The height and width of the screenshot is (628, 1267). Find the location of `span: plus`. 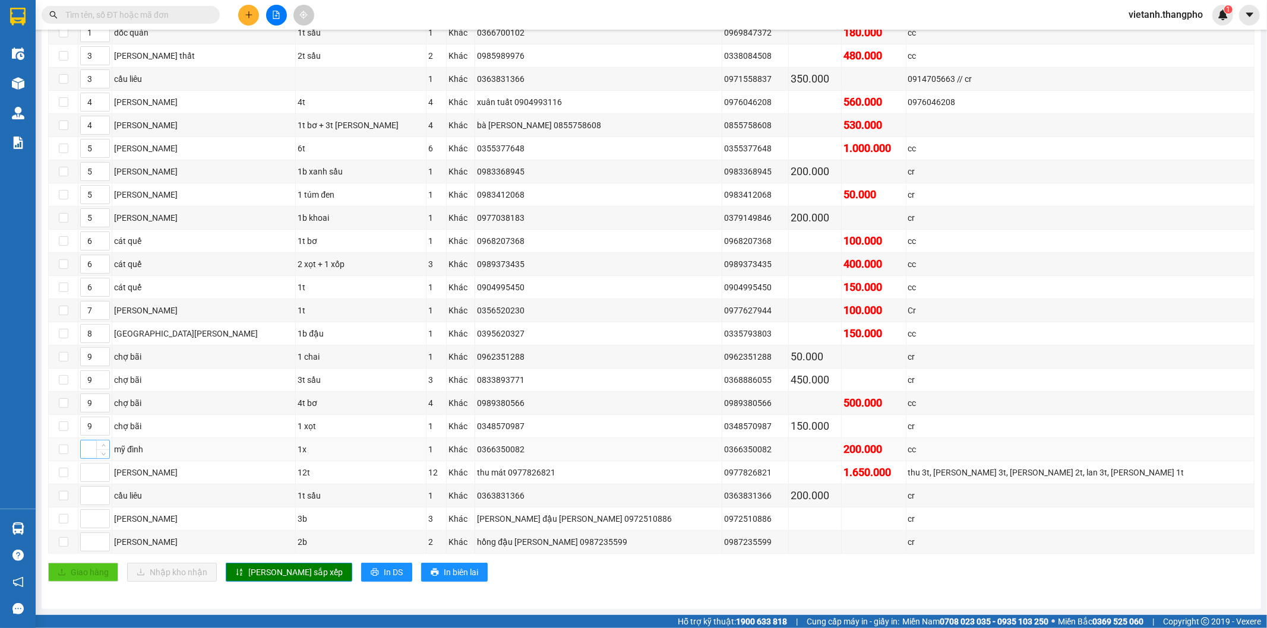

span: plus is located at coordinates (249, 15).